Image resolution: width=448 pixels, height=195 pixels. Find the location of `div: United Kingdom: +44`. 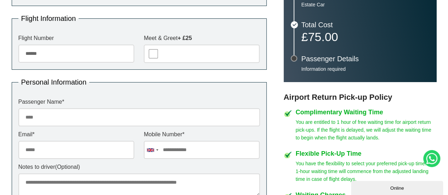

div: United Kingdom: +44 is located at coordinates (152, 150).